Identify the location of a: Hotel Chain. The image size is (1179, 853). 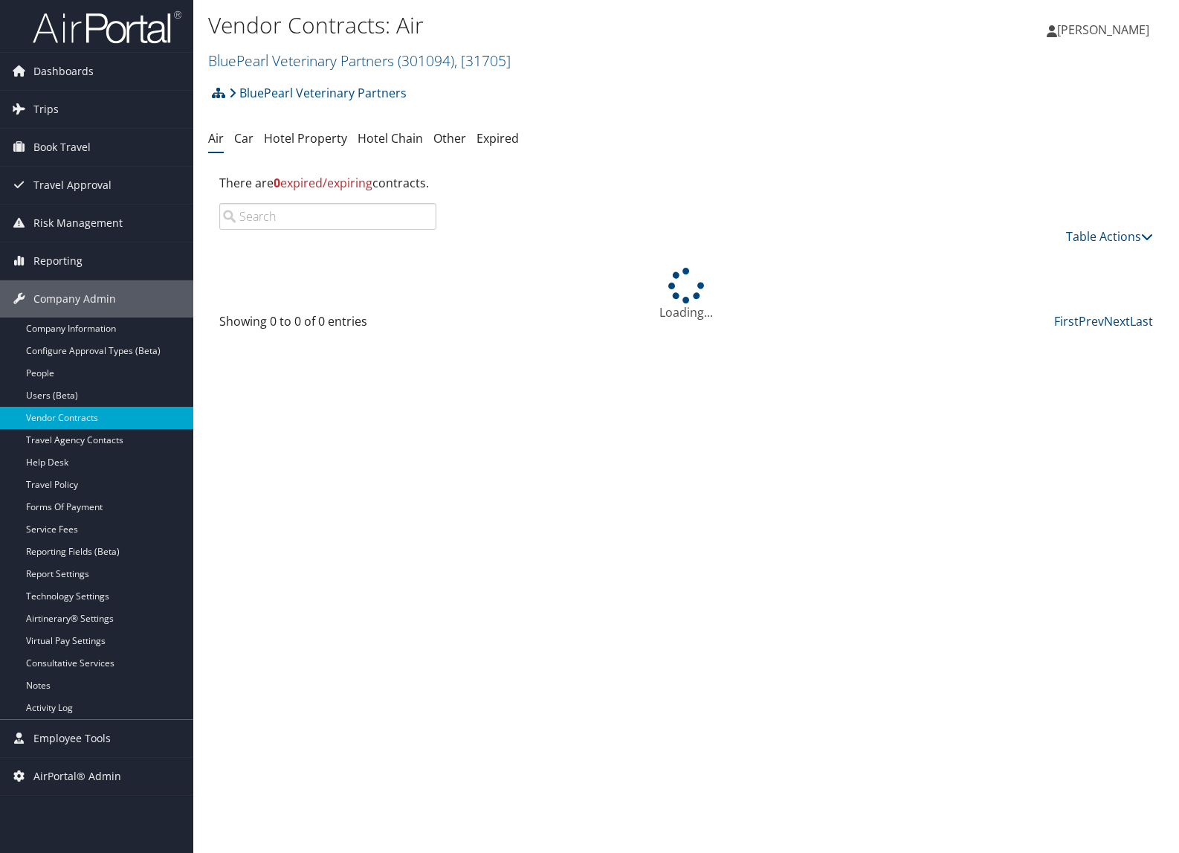
(390, 138).